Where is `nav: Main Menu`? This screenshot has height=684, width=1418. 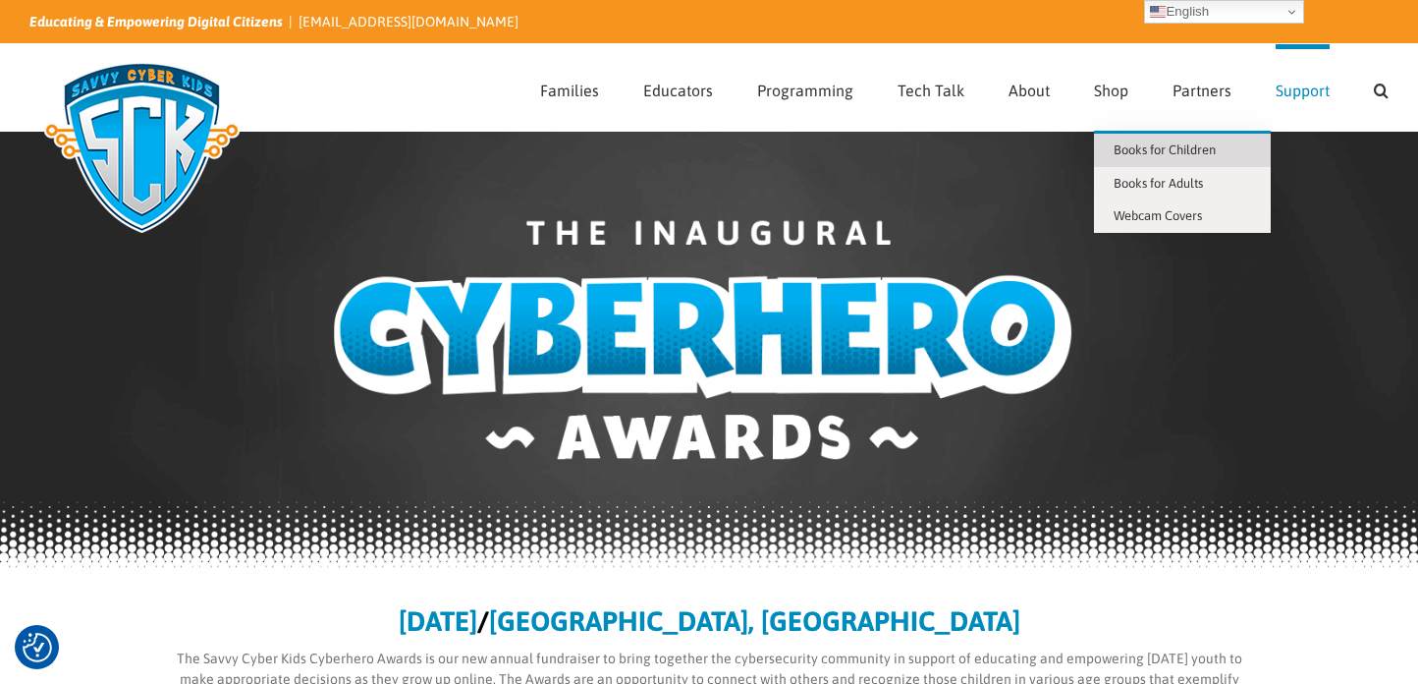
nav: Main Menu is located at coordinates (964, 87).